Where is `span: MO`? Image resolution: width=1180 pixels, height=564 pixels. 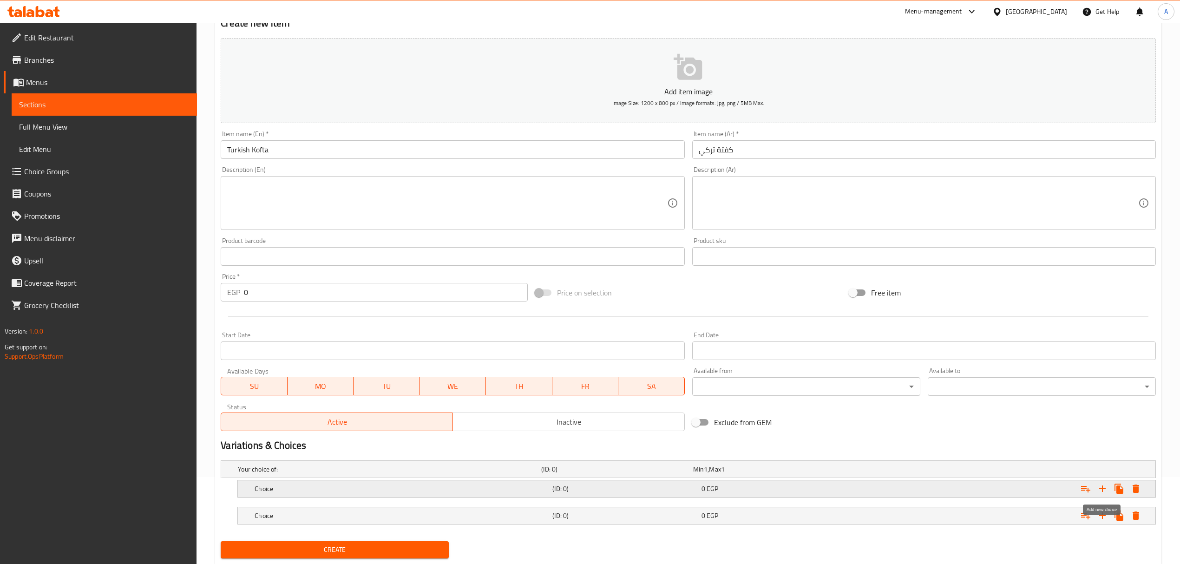 span: MO is located at coordinates (320, 386).